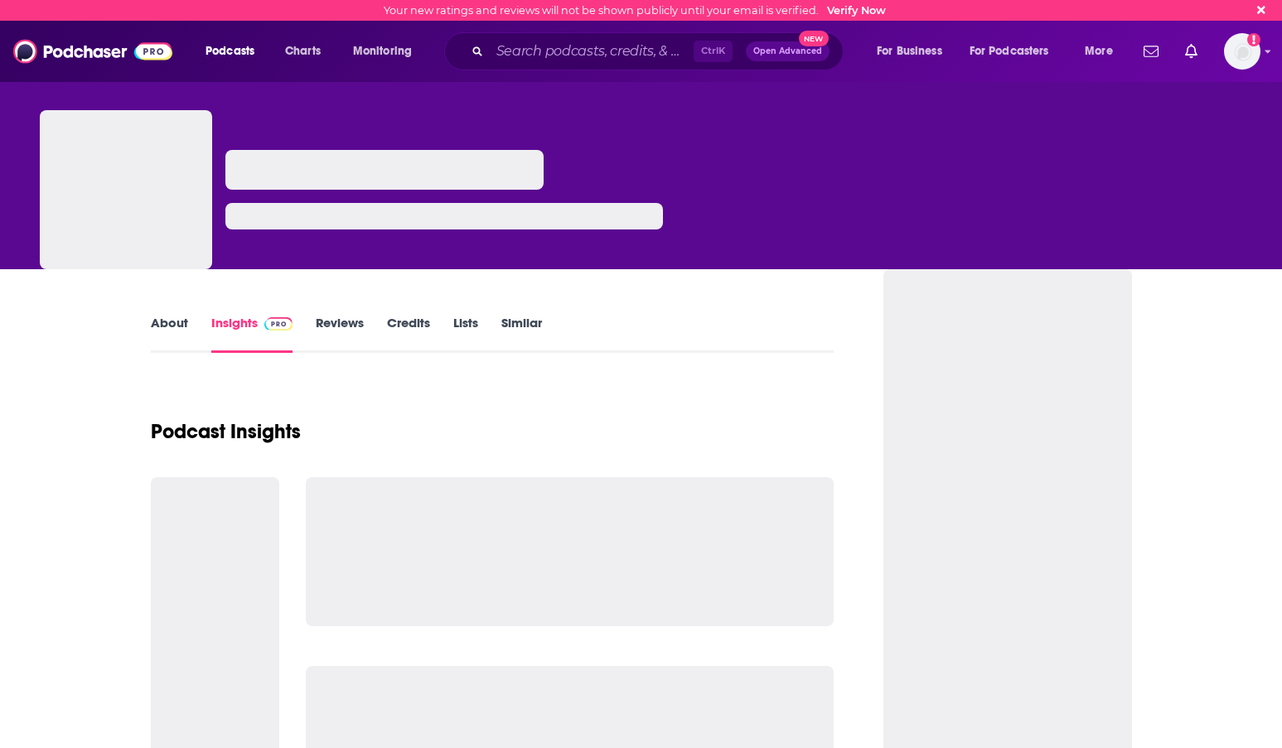 The width and height of the screenshot is (1282, 748). What do you see at coordinates (856, 10) in the screenshot?
I see `a: Verify Now` at bounding box center [856, 10].